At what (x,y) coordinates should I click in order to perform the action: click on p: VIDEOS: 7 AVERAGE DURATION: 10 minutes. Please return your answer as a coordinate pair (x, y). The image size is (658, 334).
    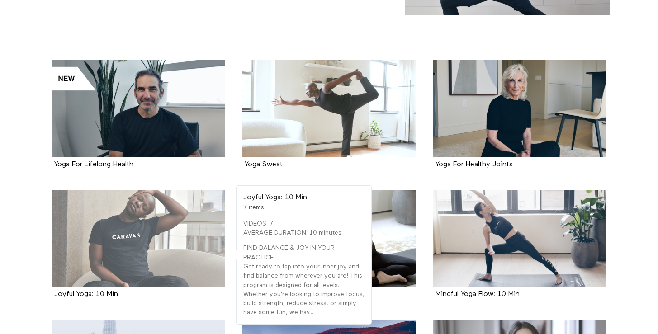
    Looking at the image, I should click on (304, 228).